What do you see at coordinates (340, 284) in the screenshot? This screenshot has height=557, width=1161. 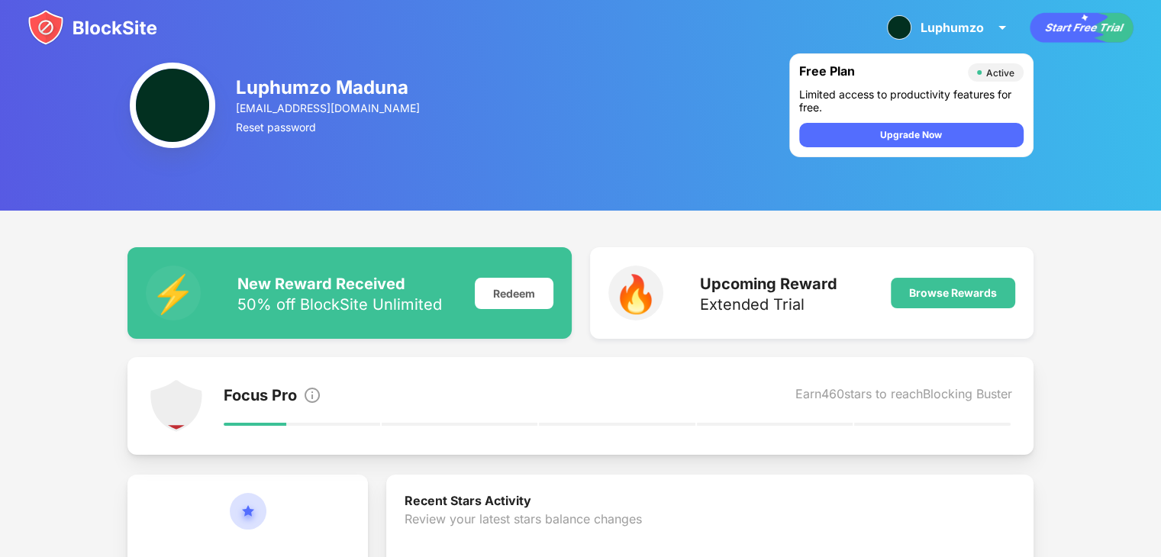 I see `div: New Reward Received` at bounding box center [340, 284].